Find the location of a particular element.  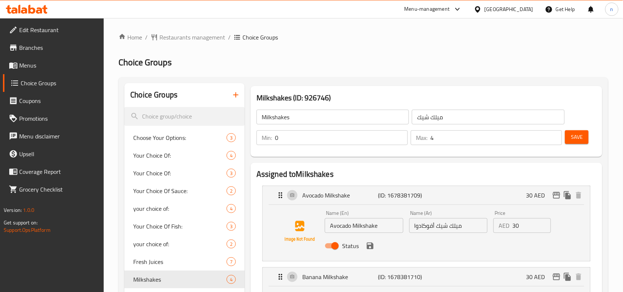

span: Your Choice Of Sauce: is located at coordinates (180, 191).